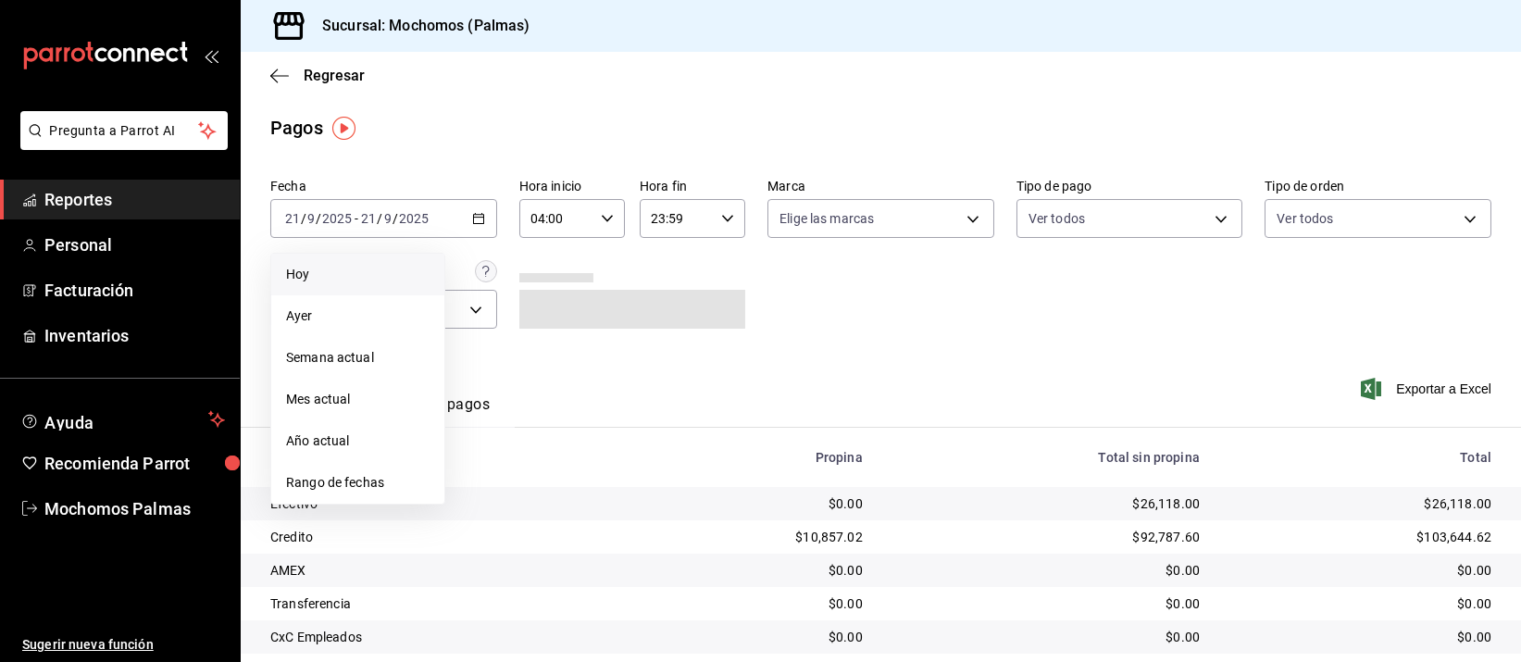 This screenshot has width=1521, height=662. Describe the element at coordinates (134, 463) in the screenshot. I see `span: Recomienda Parrot` at that location.